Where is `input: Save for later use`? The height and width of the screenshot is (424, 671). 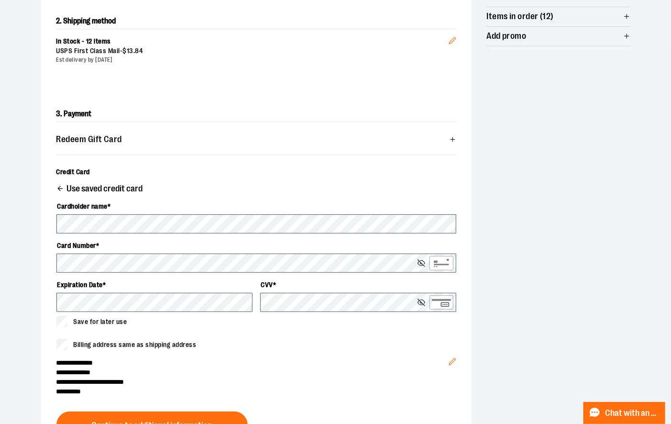 input: Save for later use is located at coordinates (62, 321).